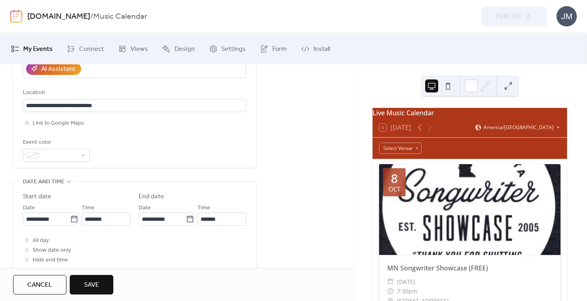  Describe the element at coordinates (44, 182) in the screenshot. I see `span: Date and time` at that location.